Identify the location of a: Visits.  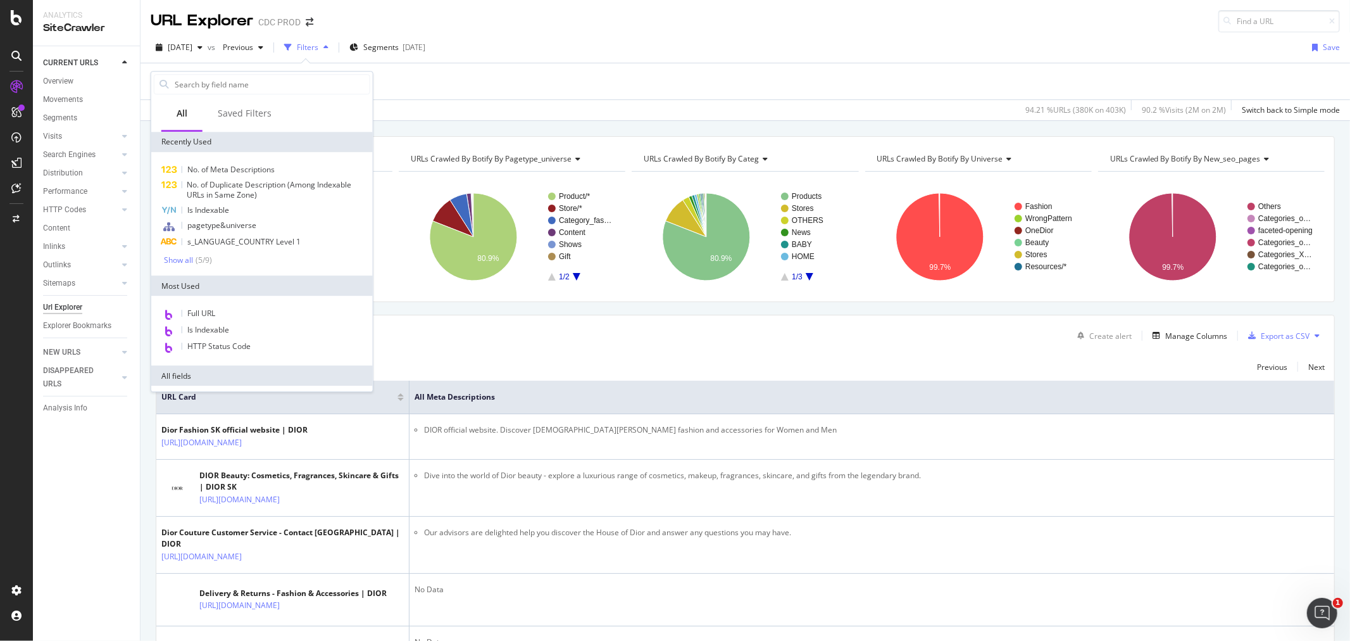
(80, 136).